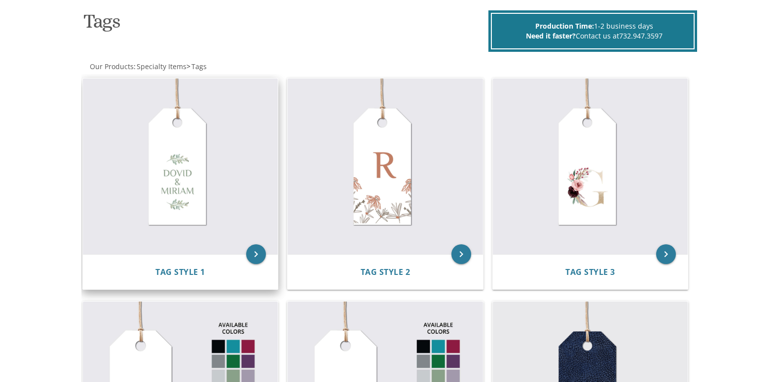  I want to click on img: Tag Style 1, so click(181, 166).